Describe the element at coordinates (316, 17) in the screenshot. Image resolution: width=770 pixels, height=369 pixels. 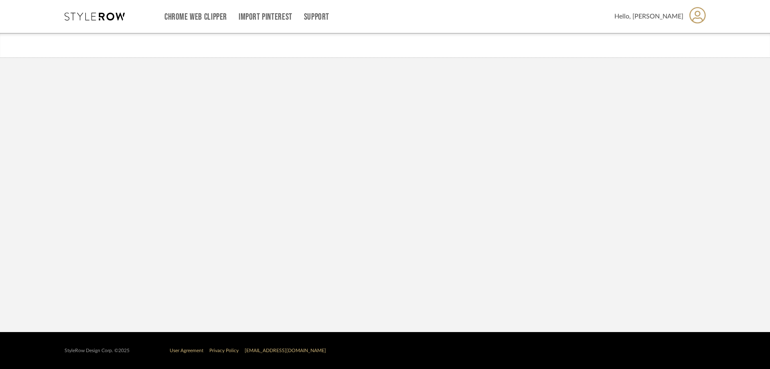
I see `a: Support` at that location.